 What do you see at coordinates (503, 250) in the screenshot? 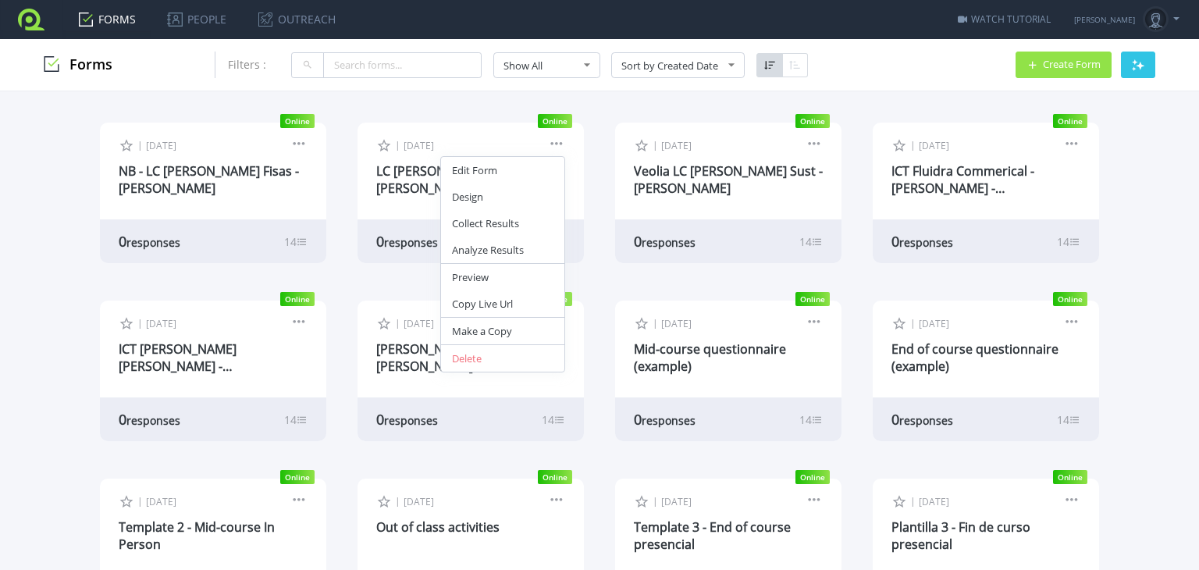
I see `a: Analyze Results` at bounding box center [503, 250].